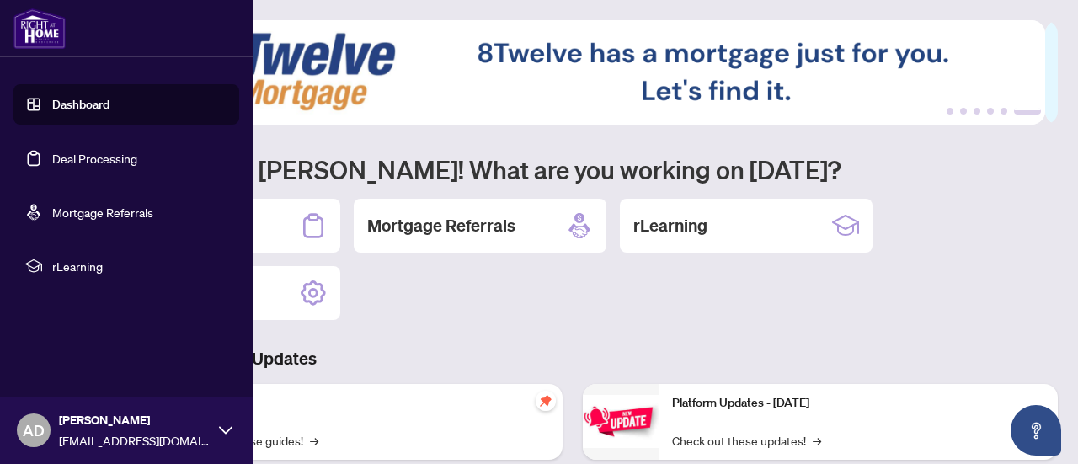 This screenshot has height=464, width=1078. I want to click on a: Deal Processing, so click(94, 158).